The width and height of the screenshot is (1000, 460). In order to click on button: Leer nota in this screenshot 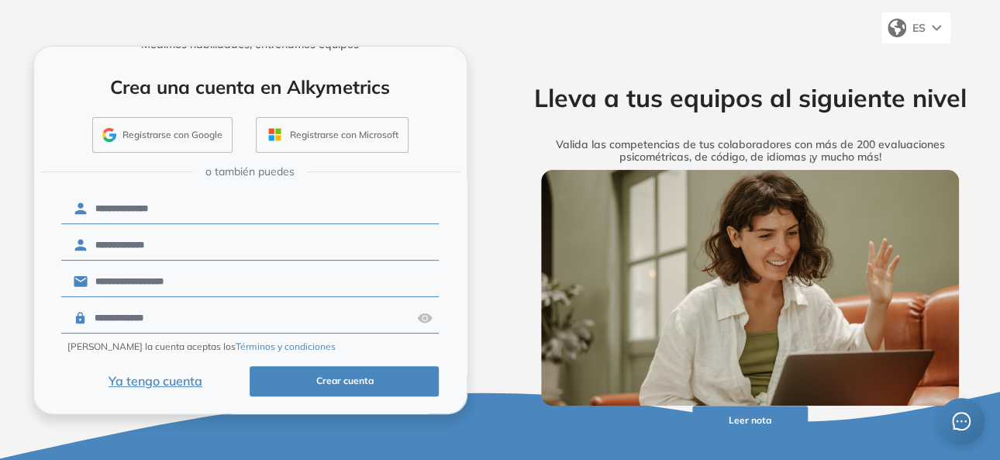, I will do `click(750, 420)`.